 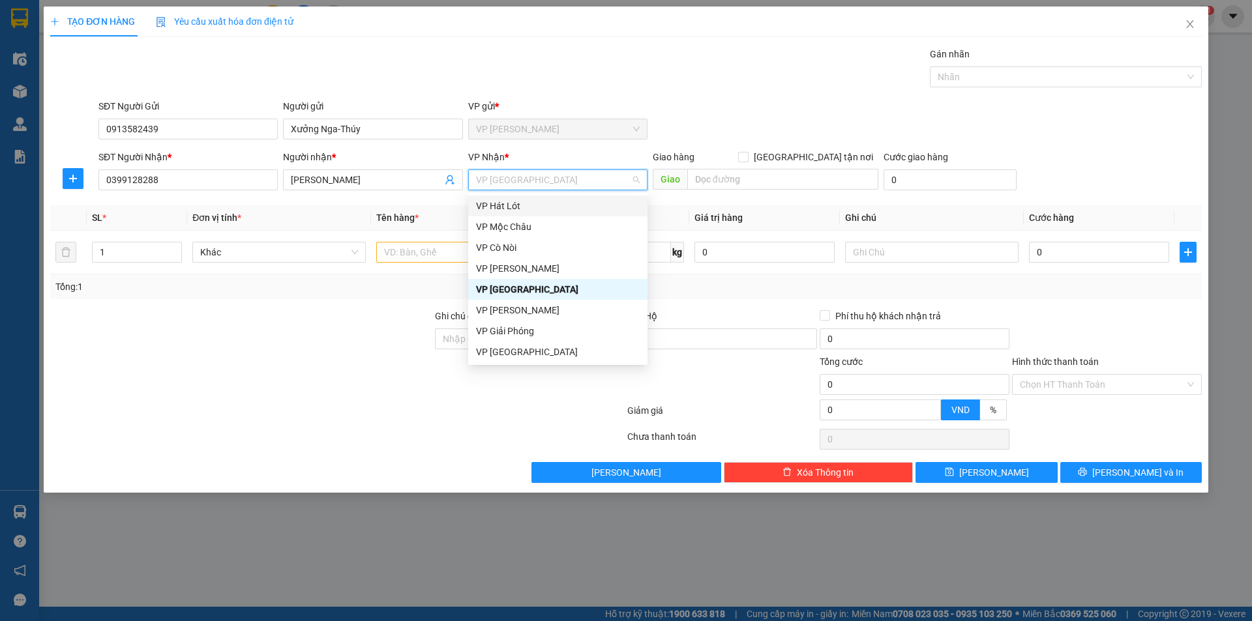 What do you see at coordinates (557, 180) in the screenshot?
I see `span: VP Yên Châu` at bounding box center [557, 180].